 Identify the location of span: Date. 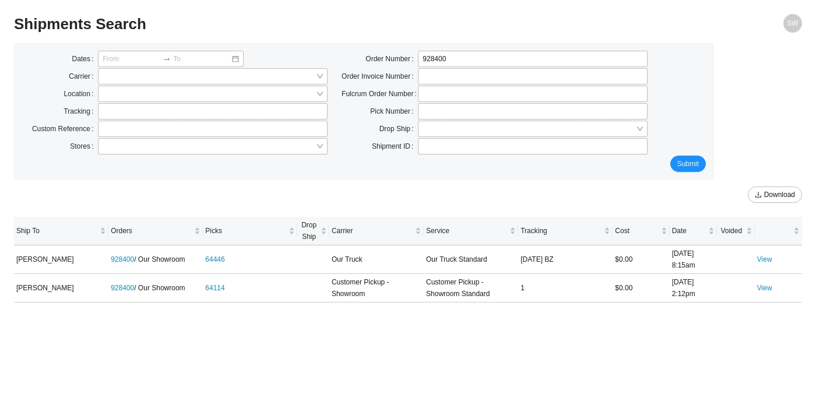
(689, 231).